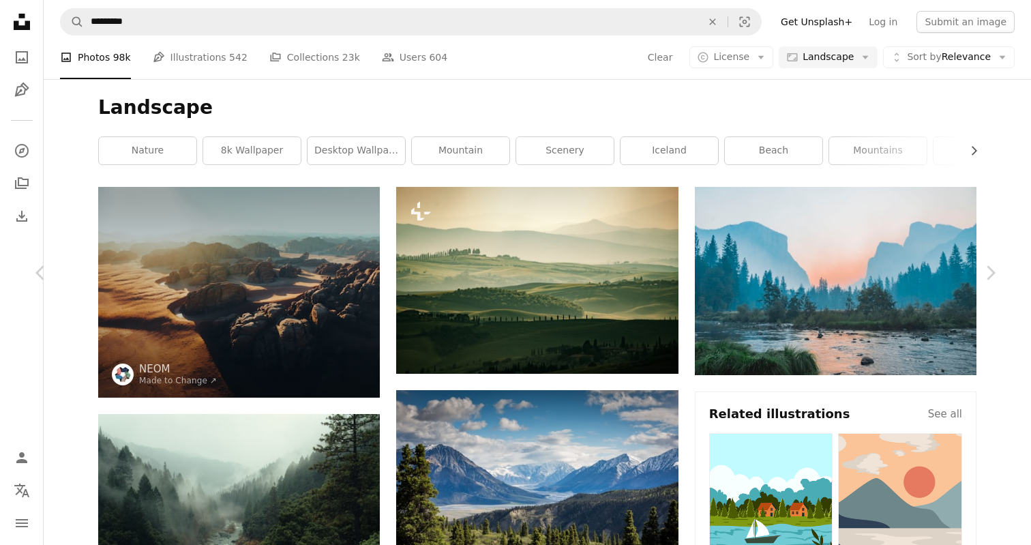  Describe the element at coordinates (949, 57) in the screenshot. I see `button: Sort byRelevance` at that location.